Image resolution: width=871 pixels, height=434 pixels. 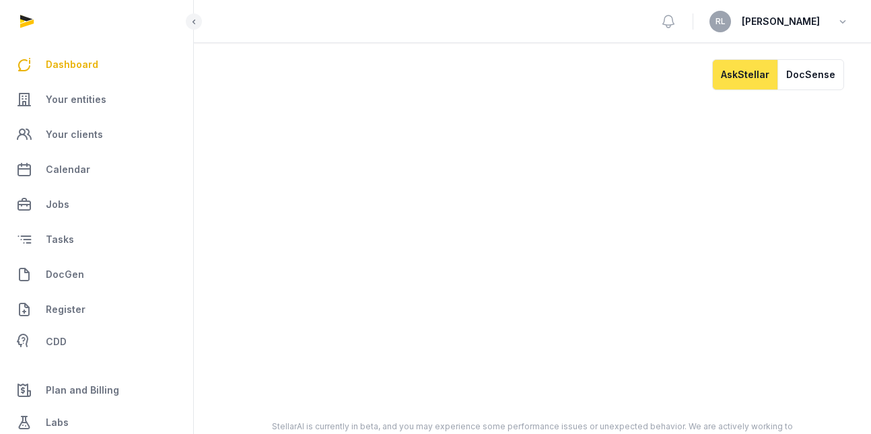 I want to click on span: Calendar, so click(x=68, y=170).